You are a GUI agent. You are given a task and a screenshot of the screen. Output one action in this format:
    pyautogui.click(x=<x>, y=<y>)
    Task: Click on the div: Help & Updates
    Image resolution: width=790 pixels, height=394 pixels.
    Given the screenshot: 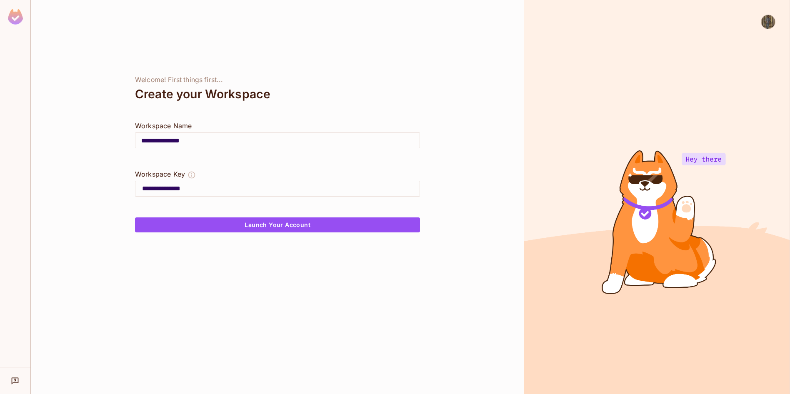 What is the action you would take?
    pyautogui.click(x=15, y=381)
    